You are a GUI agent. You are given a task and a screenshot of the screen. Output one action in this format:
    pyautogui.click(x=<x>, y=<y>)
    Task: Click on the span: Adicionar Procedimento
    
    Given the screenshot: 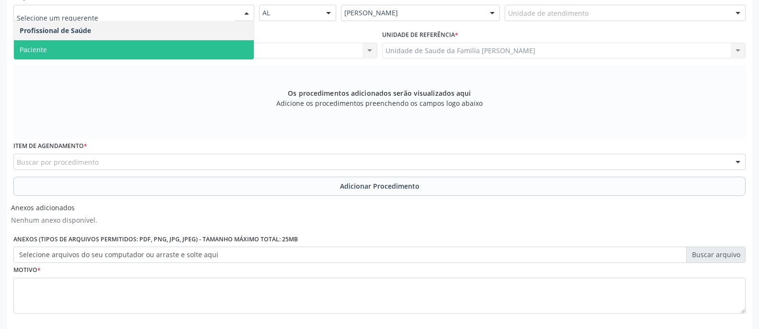 What is the action you would take?
    pyautogui.click(x=380, y=186)
    